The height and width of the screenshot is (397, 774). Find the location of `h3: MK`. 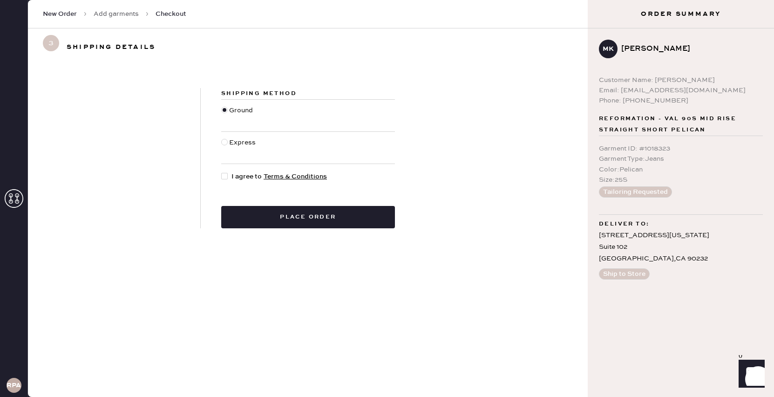

h3: MK is located at coordinates (608, 49).